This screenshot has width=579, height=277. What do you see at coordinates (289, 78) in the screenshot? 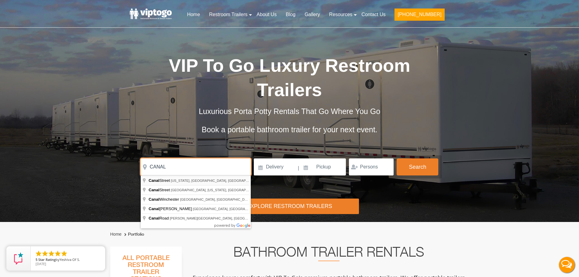
I see `span: VIP To Go Luxury Restroom Trailers` at bounding box center [289, 78].